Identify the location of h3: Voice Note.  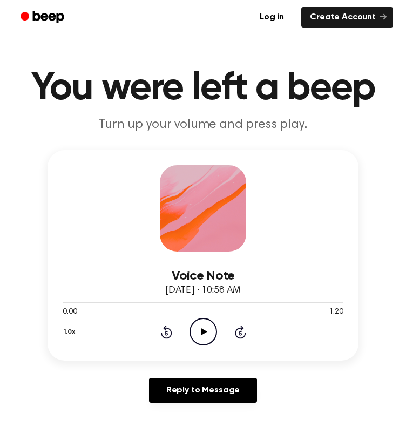
(203, 276).